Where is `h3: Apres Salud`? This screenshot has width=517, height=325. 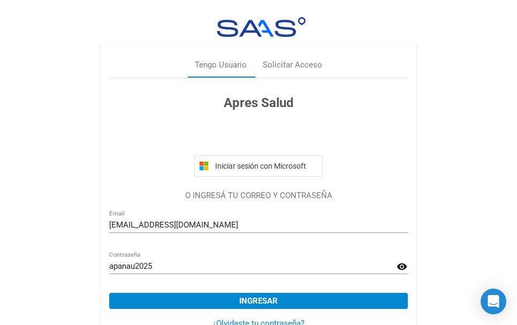 h3: Apres Salud is located at coordinates (258, 103).